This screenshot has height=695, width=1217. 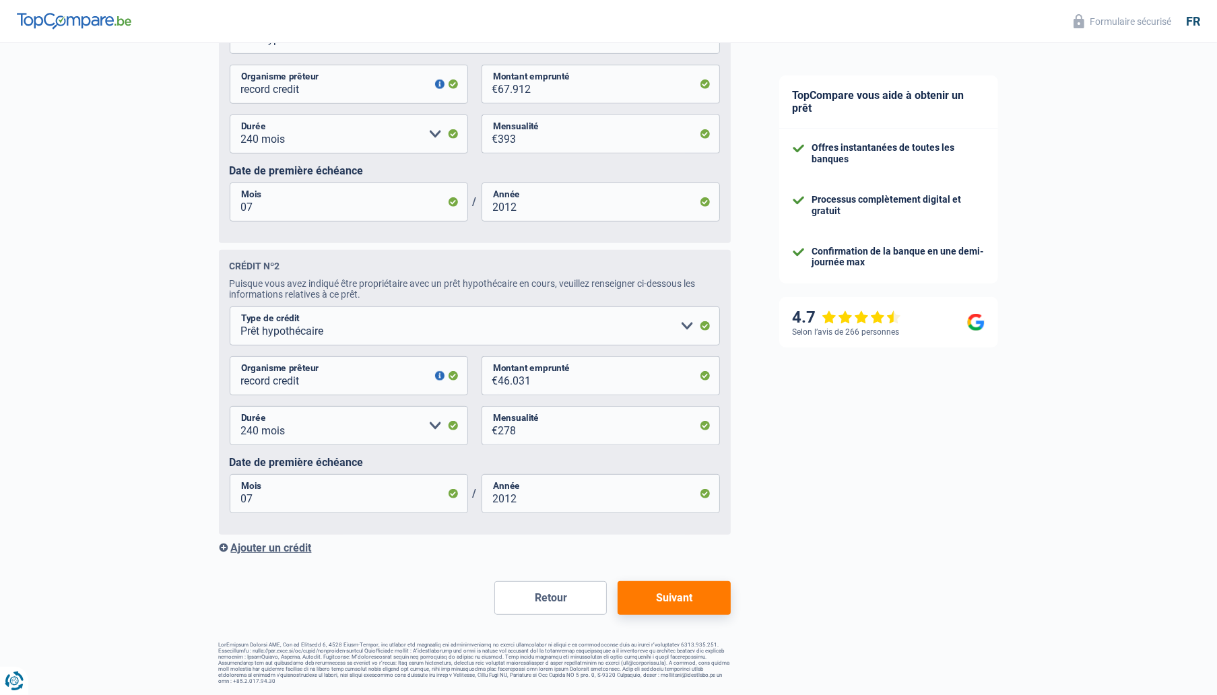 What do you see at coordinates (899, 257) in the screenshot?
I see `div: Confirmation de la banque en une demi-journée max` at bounding box center [899, 257].